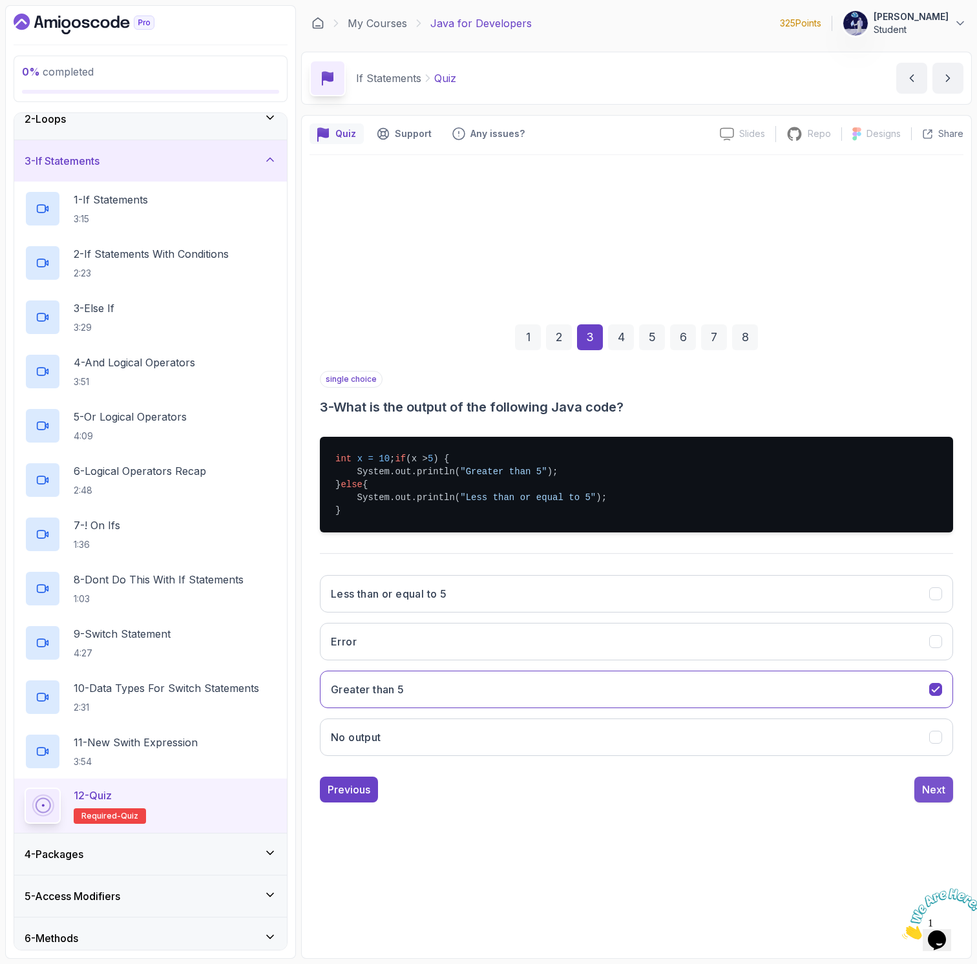 This screenshot has height=964, width=977. What do you see at coordinates (134, 382) in the screenshot?
I see `p: 3:51` at bounding box center [134, 382].